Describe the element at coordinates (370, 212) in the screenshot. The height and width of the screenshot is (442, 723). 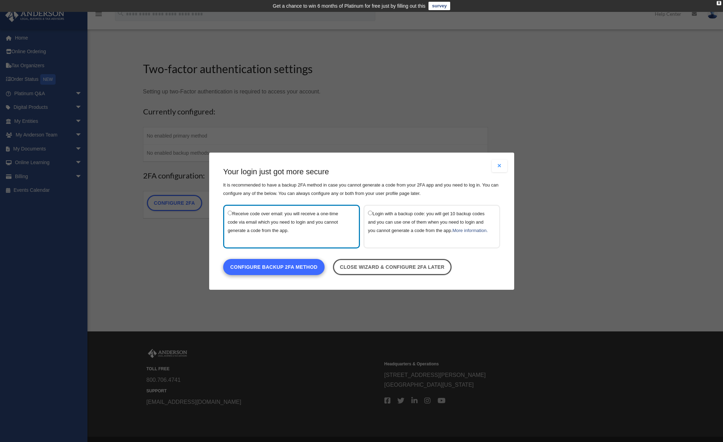
I see `input: Login with a backup code: you will get 10 backup codes and you can use one of them when you need ...` at that location.